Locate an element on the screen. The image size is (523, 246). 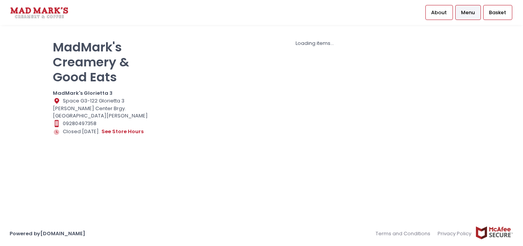
a: Terms and Conditions is located at coordinates (405, 233).